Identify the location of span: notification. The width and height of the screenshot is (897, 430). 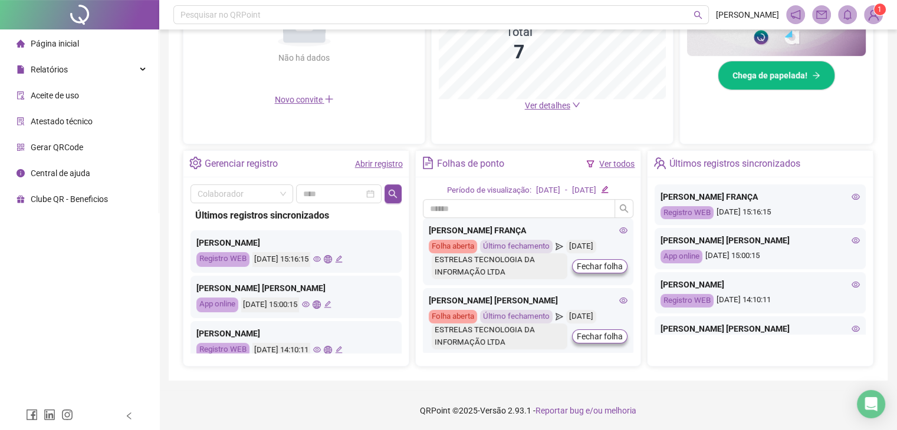
(795, 15).